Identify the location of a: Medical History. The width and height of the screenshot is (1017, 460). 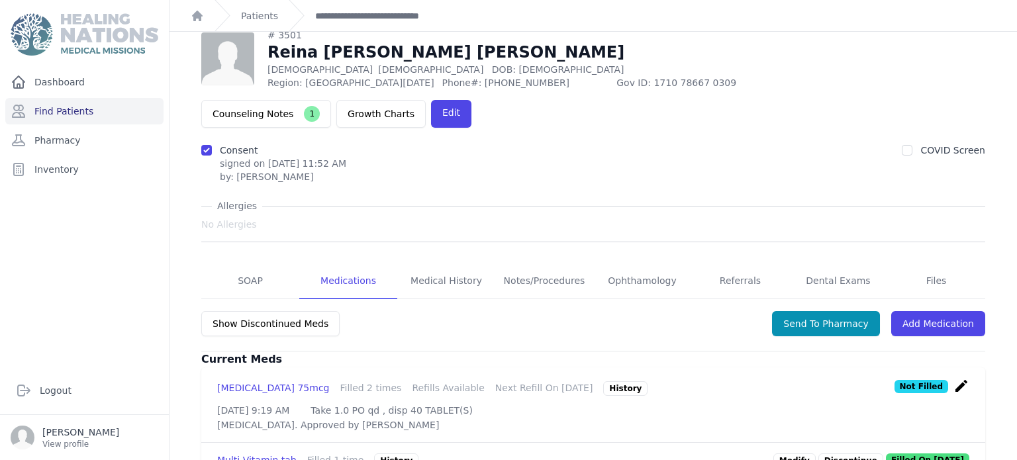
(446, 281).